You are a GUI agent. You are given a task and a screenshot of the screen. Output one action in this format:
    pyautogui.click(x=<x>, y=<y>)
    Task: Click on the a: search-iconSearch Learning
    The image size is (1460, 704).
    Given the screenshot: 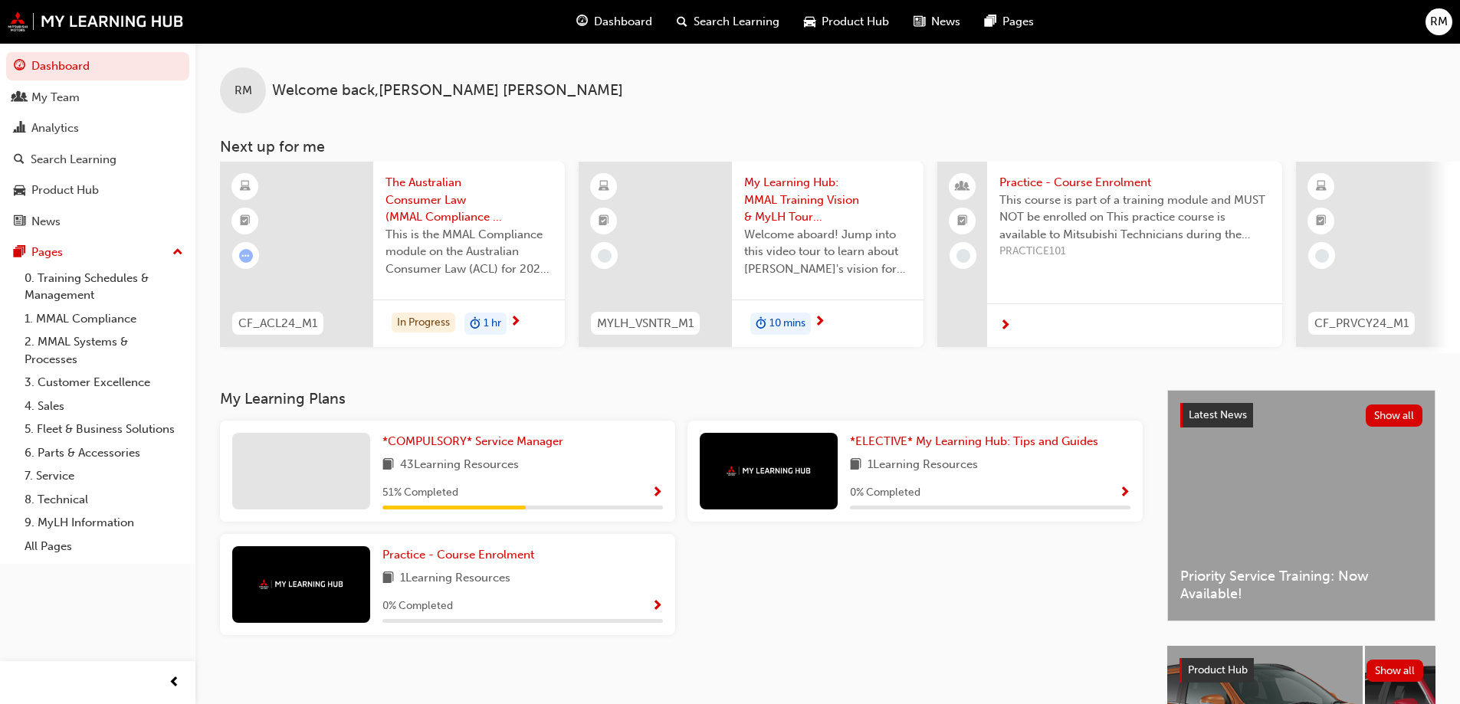 What is the action you would take?
    pyautogui.click(x=728, y=21)
    